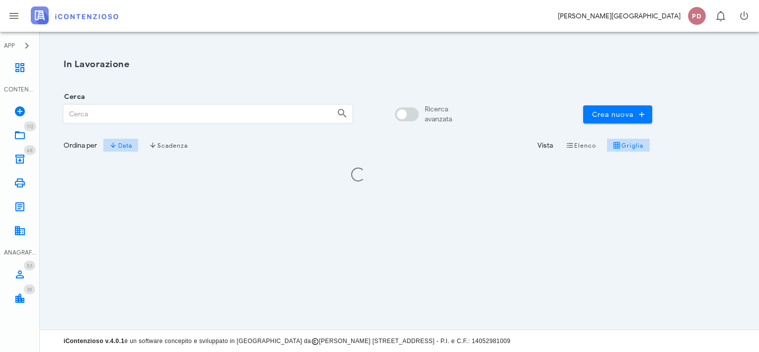  I want to click on label: Cerca, so click(73, 97).